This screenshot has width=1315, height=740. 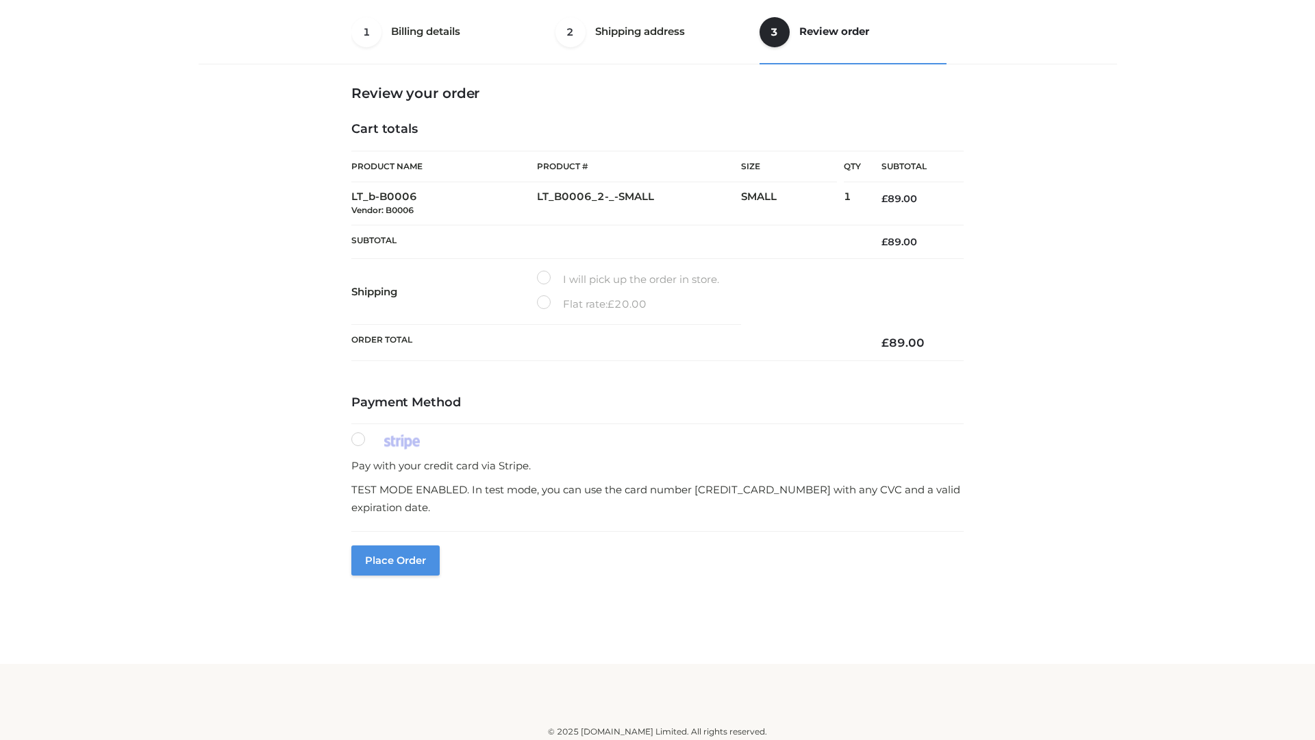 I want to click on th: Order Total, so click(x=606, y=343).